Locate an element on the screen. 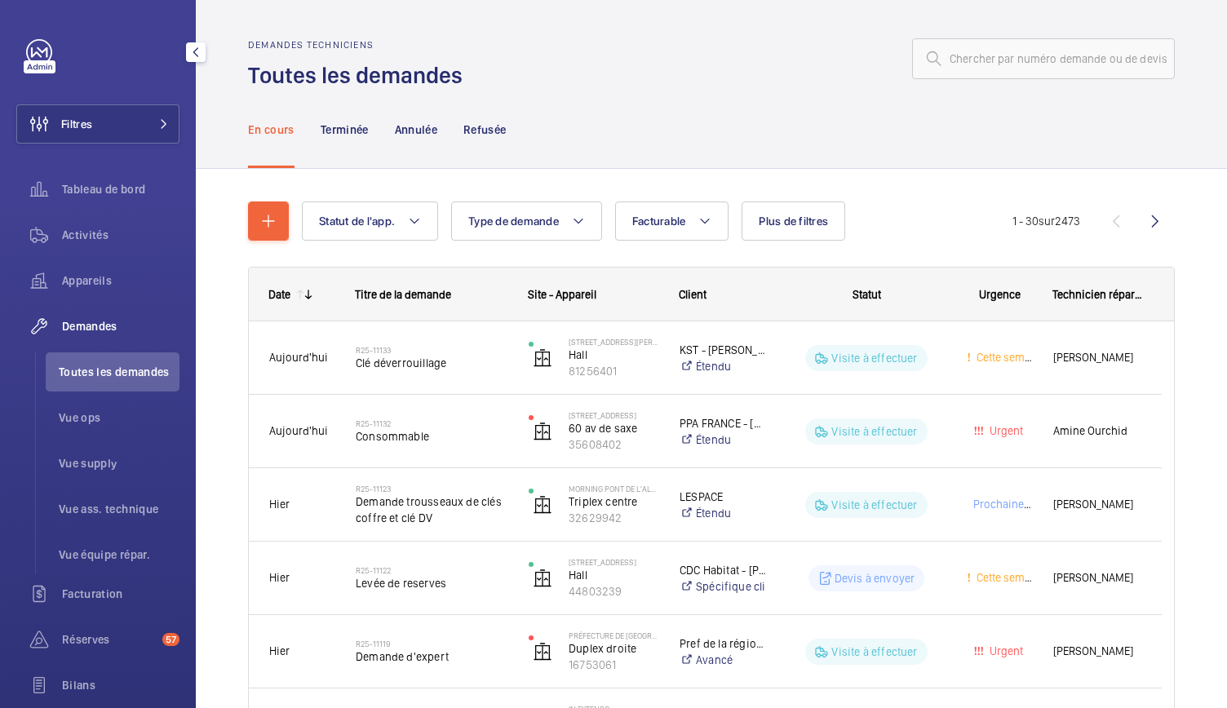  p: Triplex centre is located at coordinates (614, 502).